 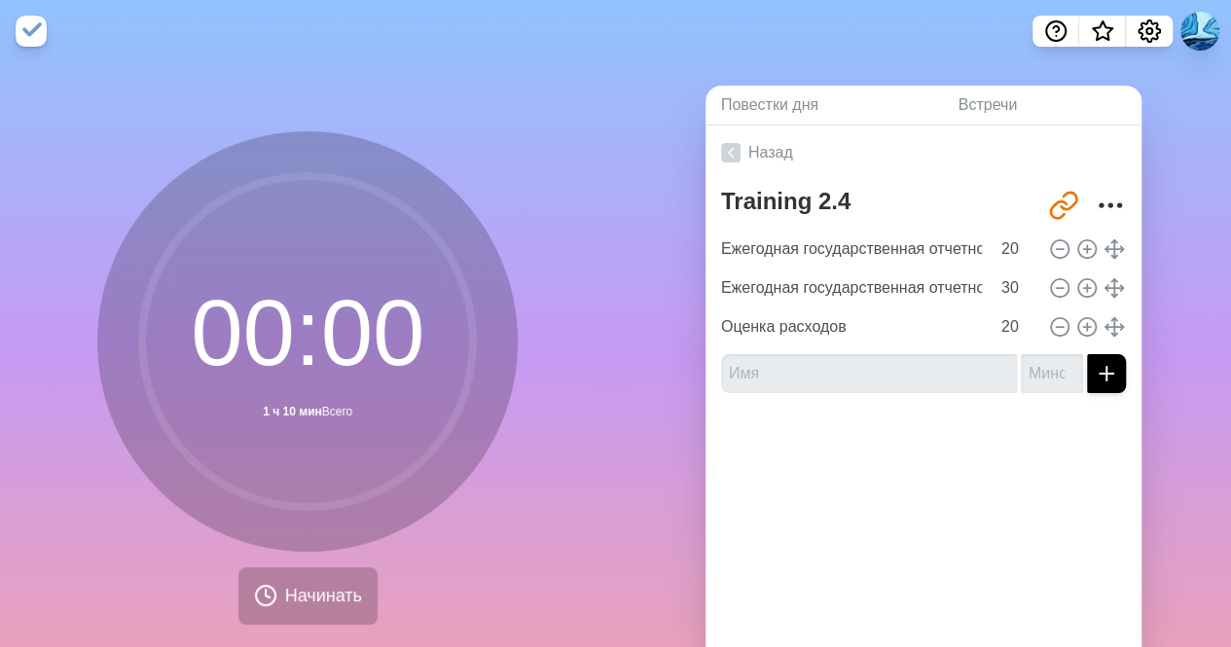 I want to click on font: Назад, so click(x=771, y=152).